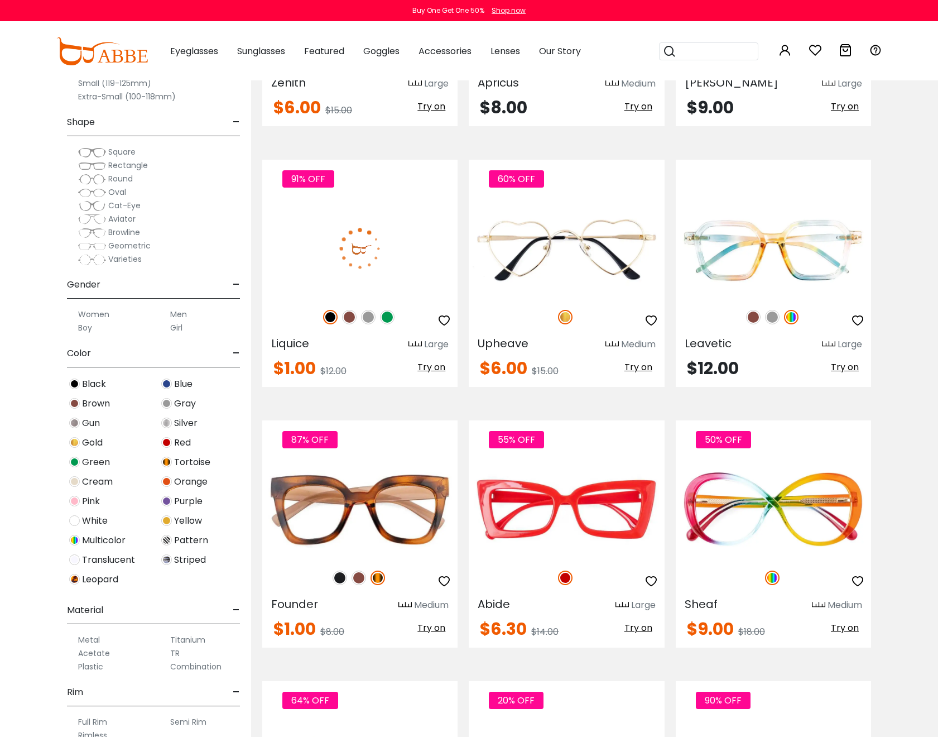 This screenshot has height=737, width=938. I want to click on img: Orange, so click(166, 481).